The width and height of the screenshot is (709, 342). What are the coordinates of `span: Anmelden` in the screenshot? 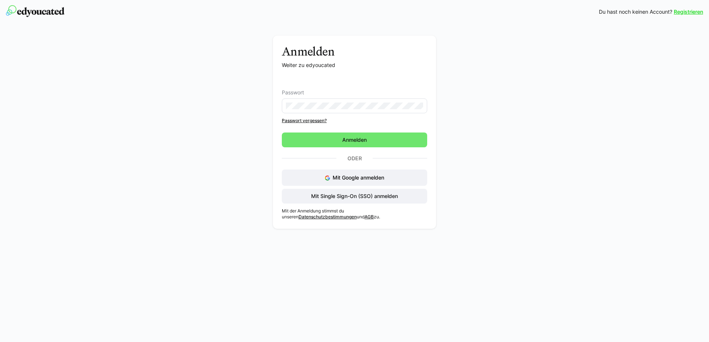 It's located at (354, 140).